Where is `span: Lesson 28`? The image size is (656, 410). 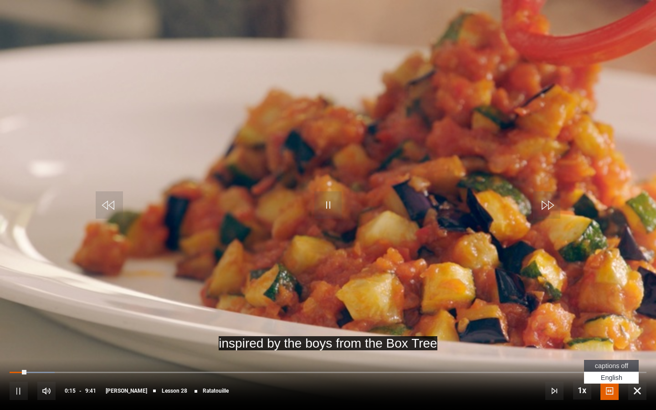 span: Lesson 28 is located at coordinates (174, 391).